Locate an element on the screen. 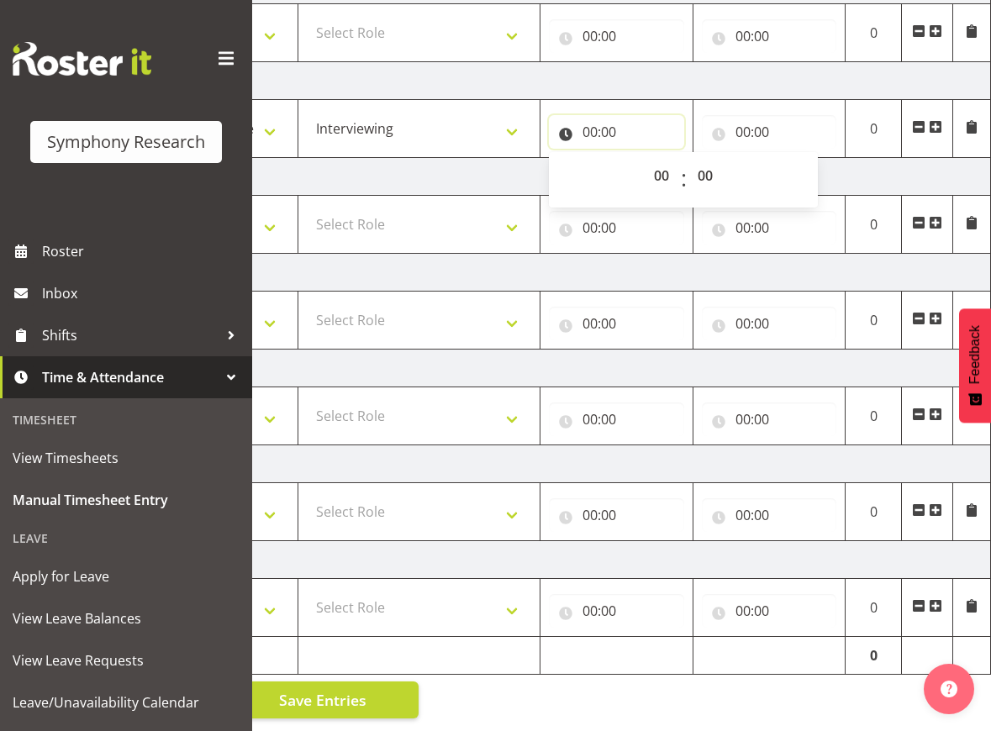 The width and height of the screenshot is (991, 731). img: help-xxl-2.png is located at coordinates (949, 689).